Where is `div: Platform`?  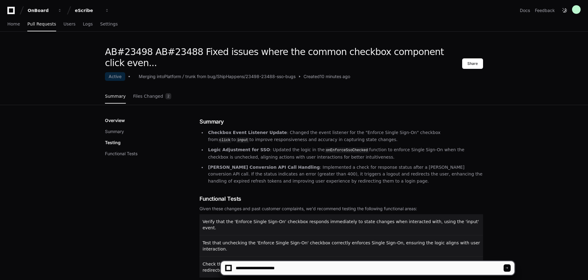
div: Platform is located at coordinates (172, 76).